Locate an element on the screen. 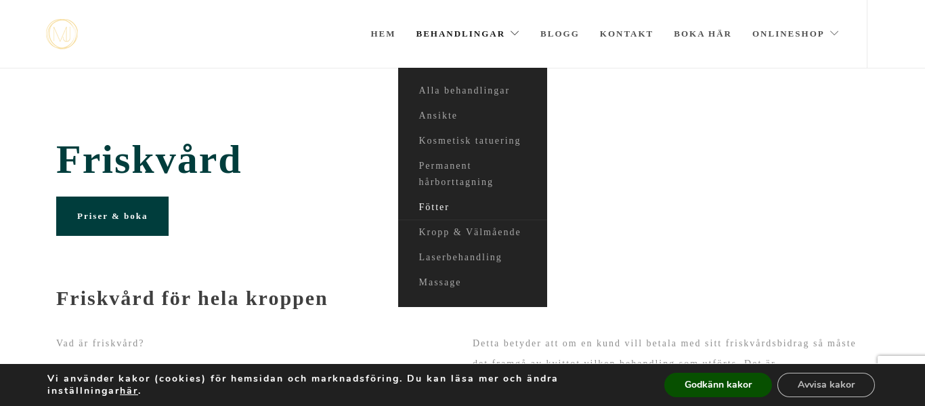 The width and height of the screenshot is (925, 406). img: mjstudio is located at coordinates (62, 34).